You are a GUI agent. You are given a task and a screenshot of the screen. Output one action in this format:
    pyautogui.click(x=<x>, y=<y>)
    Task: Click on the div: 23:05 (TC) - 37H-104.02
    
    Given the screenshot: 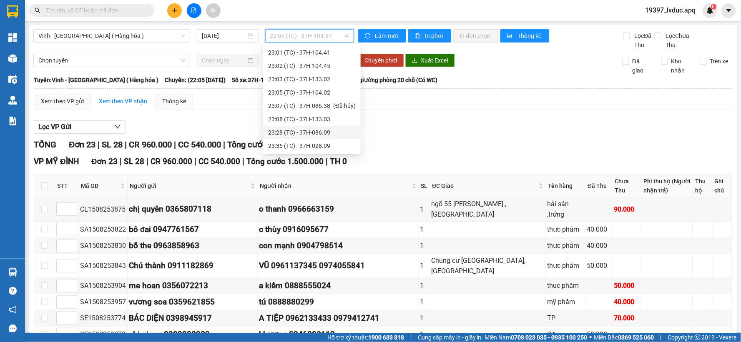 What is the action you would take?
    pyautogui.click(x=312, y=93)
    